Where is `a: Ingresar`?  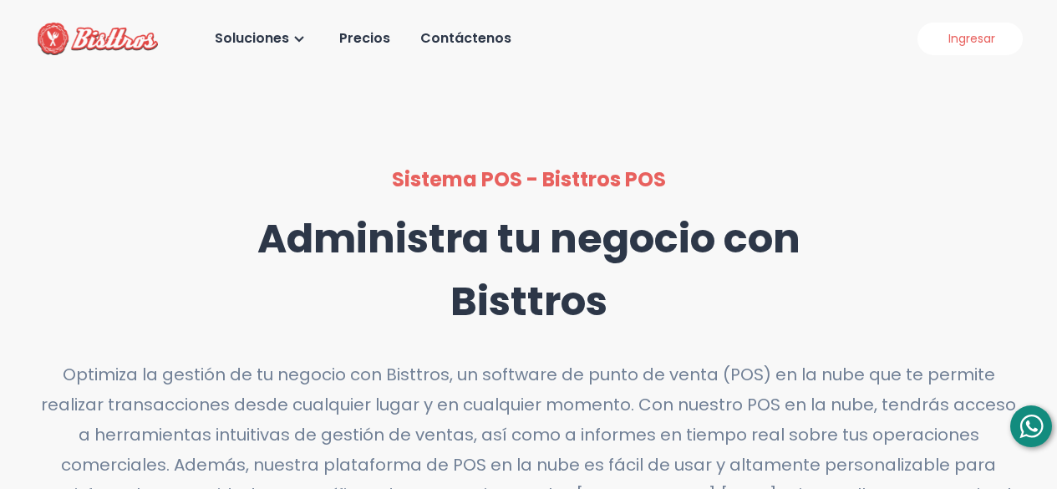
a: Ingresar is located at coordinates (970, 38).